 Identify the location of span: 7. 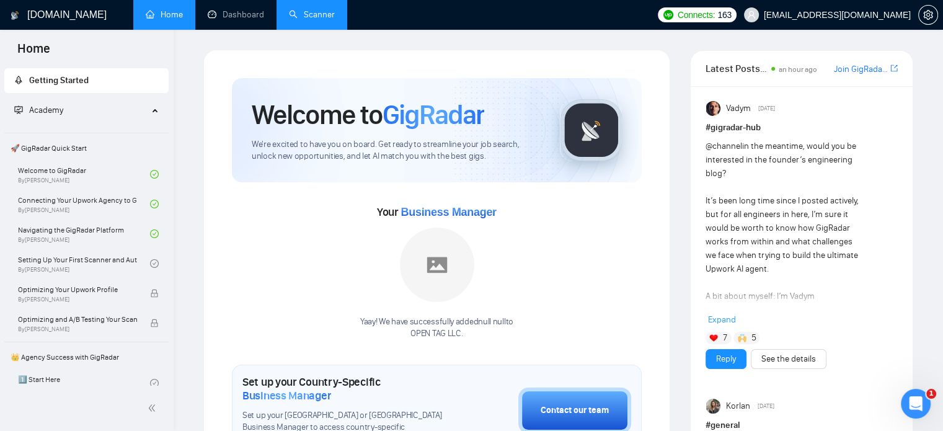
(725, 338).